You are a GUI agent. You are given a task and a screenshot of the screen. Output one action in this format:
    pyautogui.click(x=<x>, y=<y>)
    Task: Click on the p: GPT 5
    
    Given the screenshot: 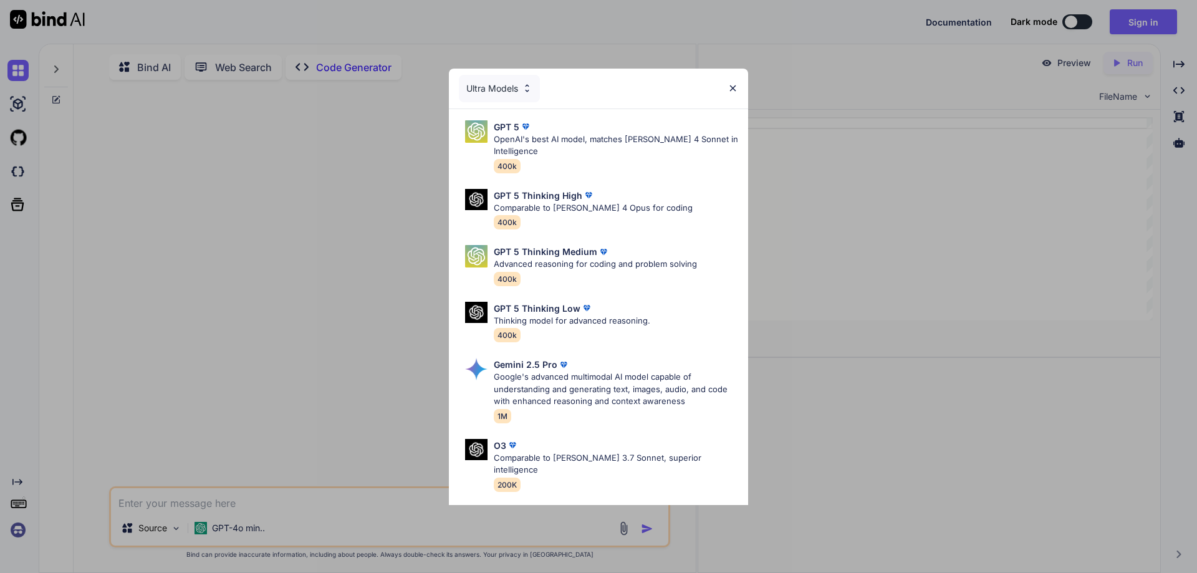 What is the action you would take?
    pyautogui.click(x=506, y=127)
    